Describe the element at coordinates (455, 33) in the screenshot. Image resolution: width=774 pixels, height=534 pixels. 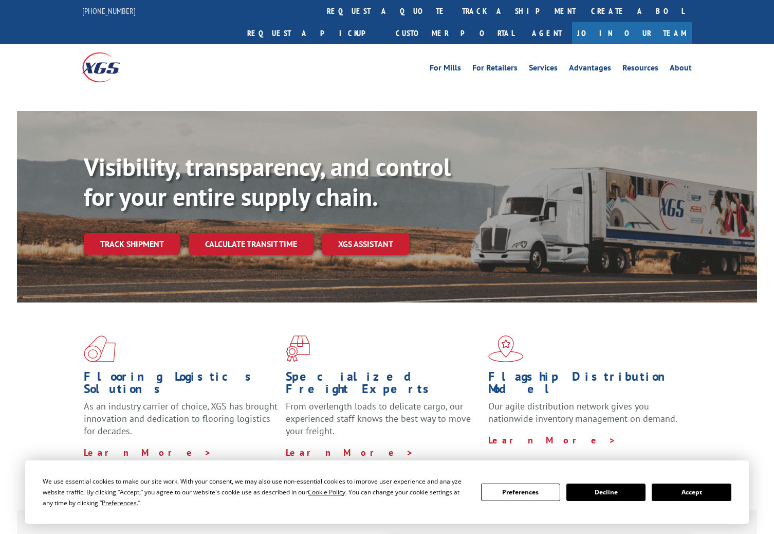
I see `a: Customer Portal` at that location.